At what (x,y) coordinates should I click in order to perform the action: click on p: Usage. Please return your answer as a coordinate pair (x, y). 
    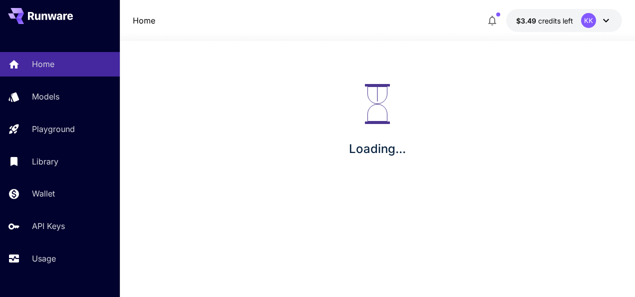
    Looking at the image, I should click on (44, 258).